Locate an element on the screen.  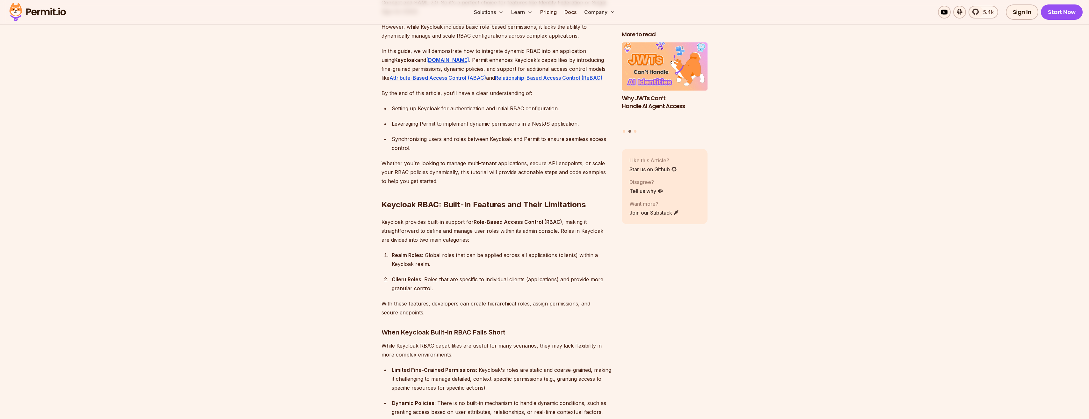
a: Star us on Github is located at coordinates (653, 169).